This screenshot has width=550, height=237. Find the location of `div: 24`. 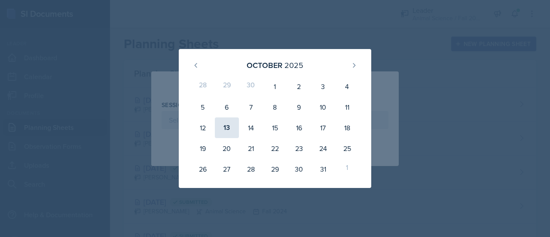

div: 24 is located at coordinates (323, 148).